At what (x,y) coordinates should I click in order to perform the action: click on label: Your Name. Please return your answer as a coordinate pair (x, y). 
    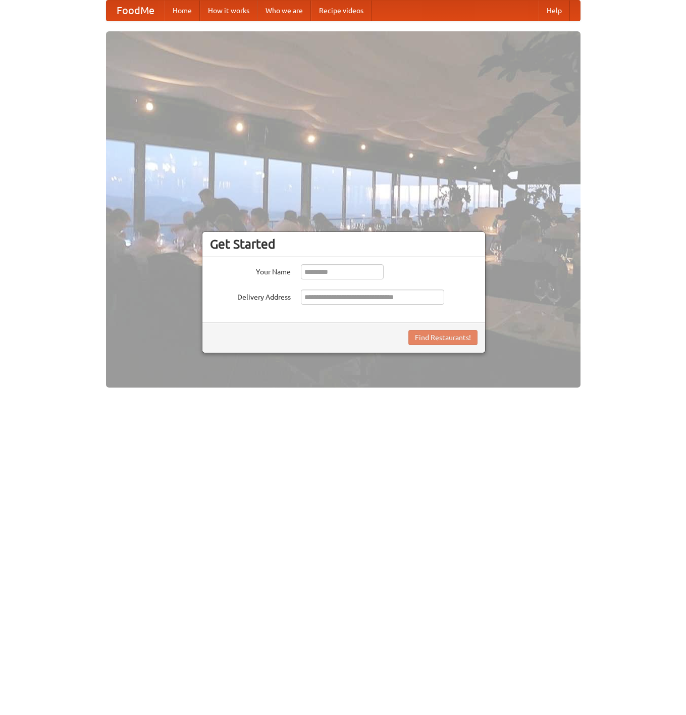
    Looking at the image, I should click on (250, 270).